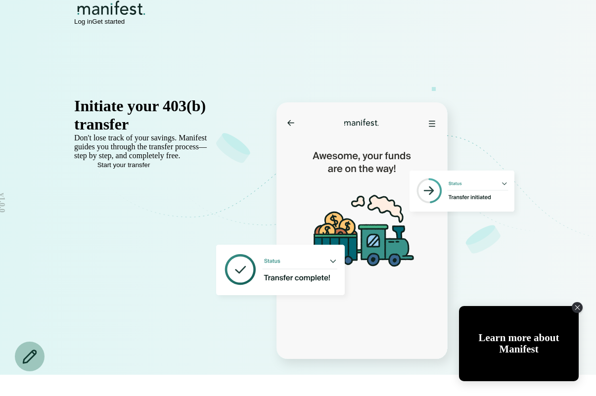 This screenshot has width=596, height=396. What do you see at coordinates (144, 106) in the screenshot?
I see `div: Initiate your` at bounding box center [144, 106].